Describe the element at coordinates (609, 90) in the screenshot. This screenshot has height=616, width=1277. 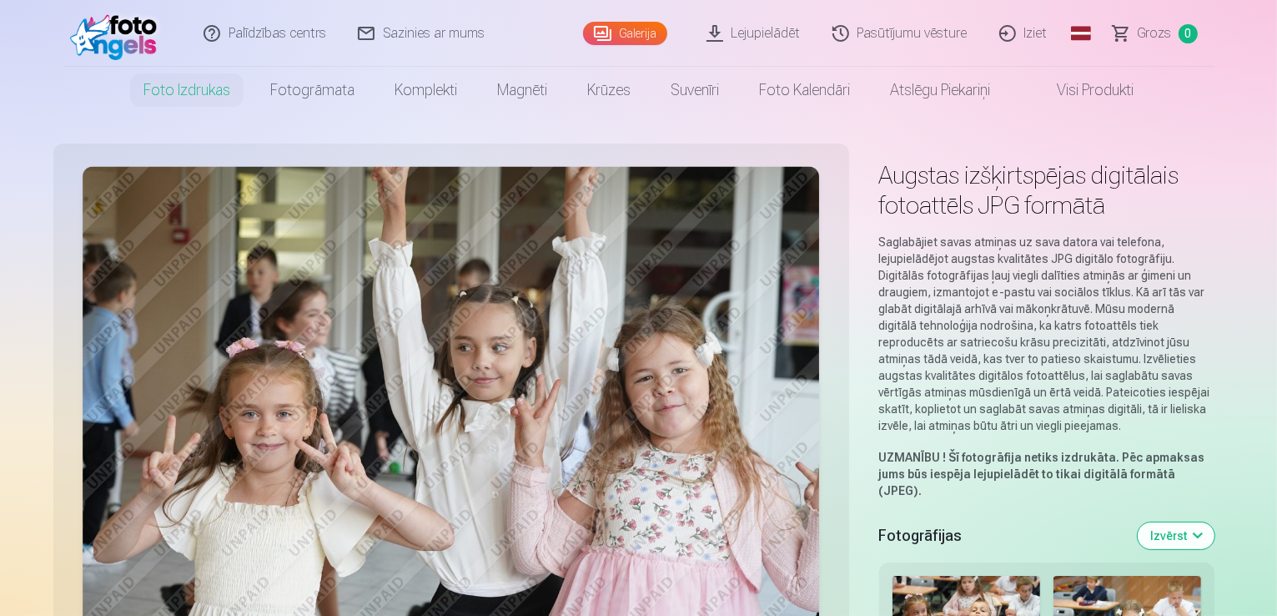
I see `a: Krūzes` at that location.